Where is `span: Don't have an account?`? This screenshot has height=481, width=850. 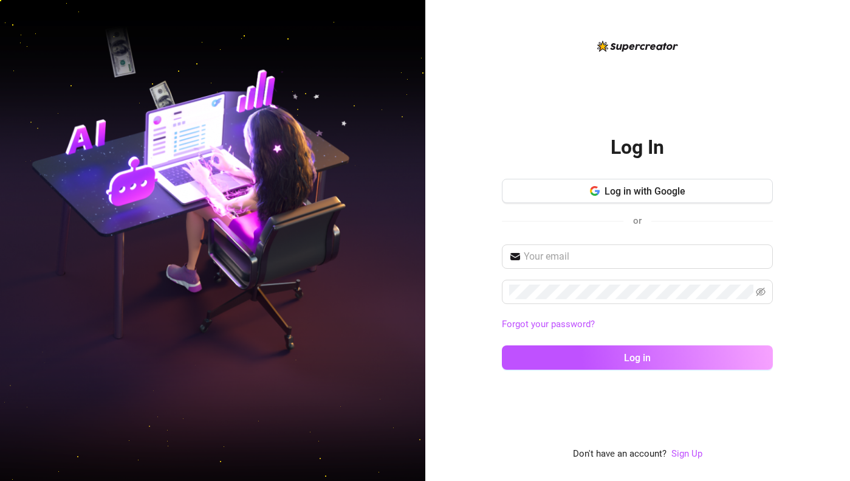
span: Don't have an account? is located at coordinates (620, 454).